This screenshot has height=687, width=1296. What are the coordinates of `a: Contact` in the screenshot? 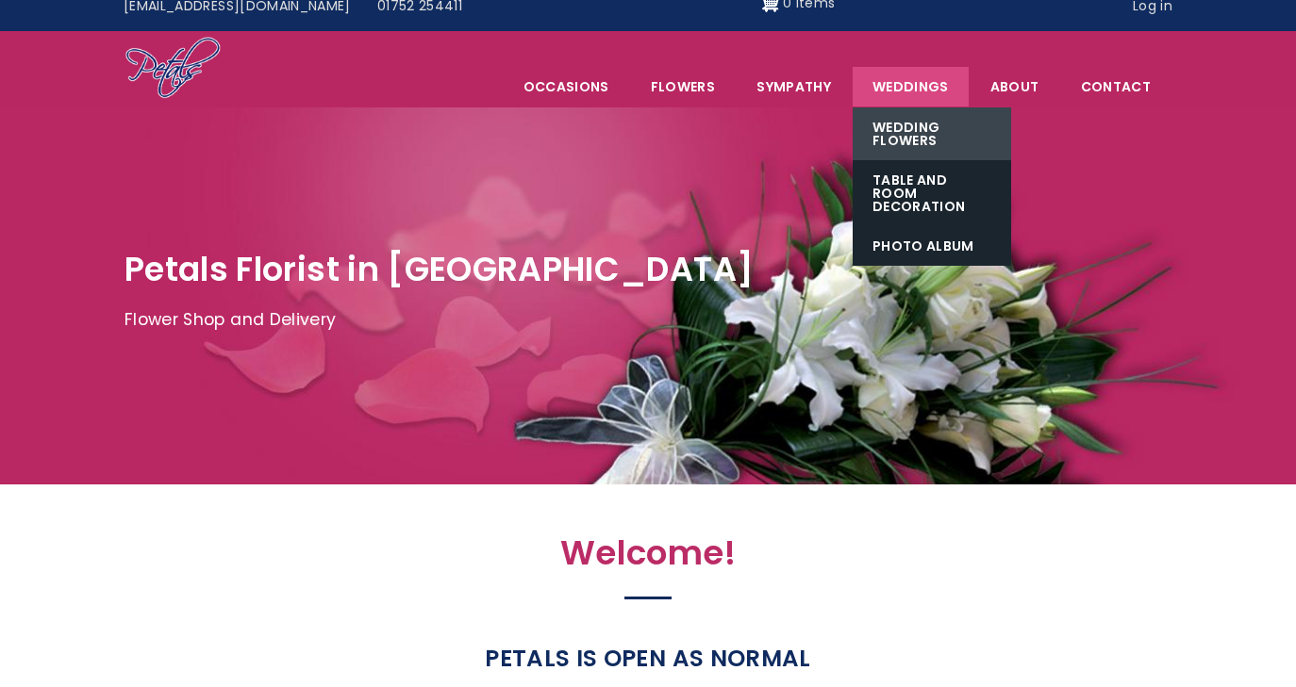 It's located at (1116, 87).